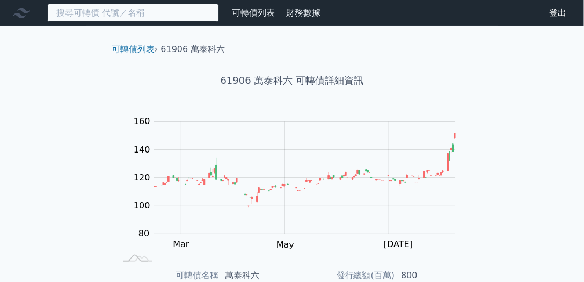 This screenshot has height=282, width=584. I want to click on h1: 61906 萬泰科六 可轉債詳細資訊, so click(292, 80).